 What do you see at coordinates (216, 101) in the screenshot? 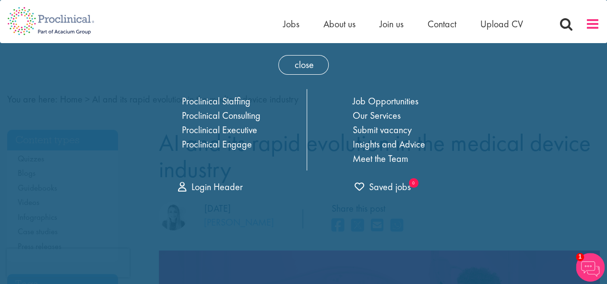
I see `a: Proclinical Staffing` at bounding box center [216, 101].